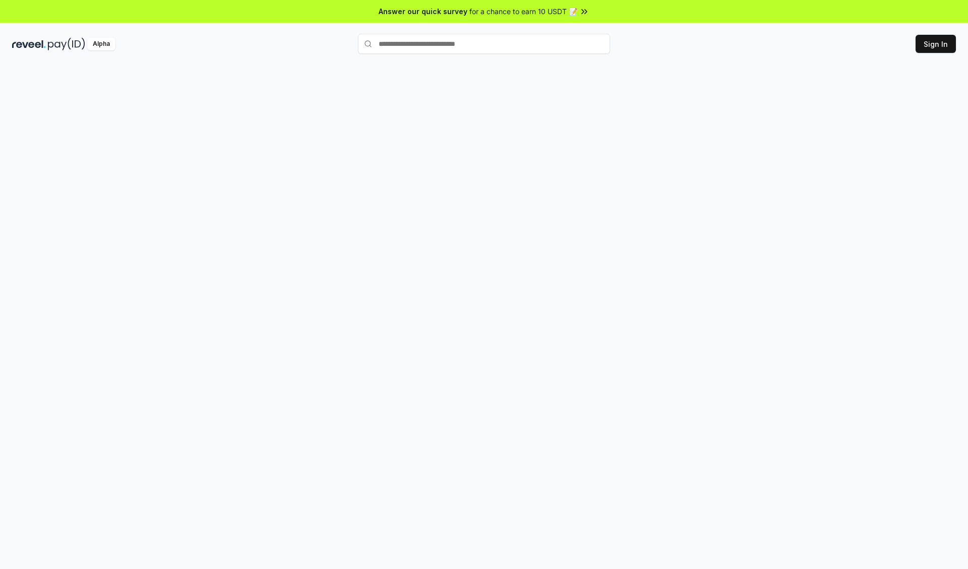 This screenshot has height=569, width=968. What do you see at coordinates (423, 11) in the screenshot?
I see `span: Answer our quick survey` at bounding box center [423, 11].